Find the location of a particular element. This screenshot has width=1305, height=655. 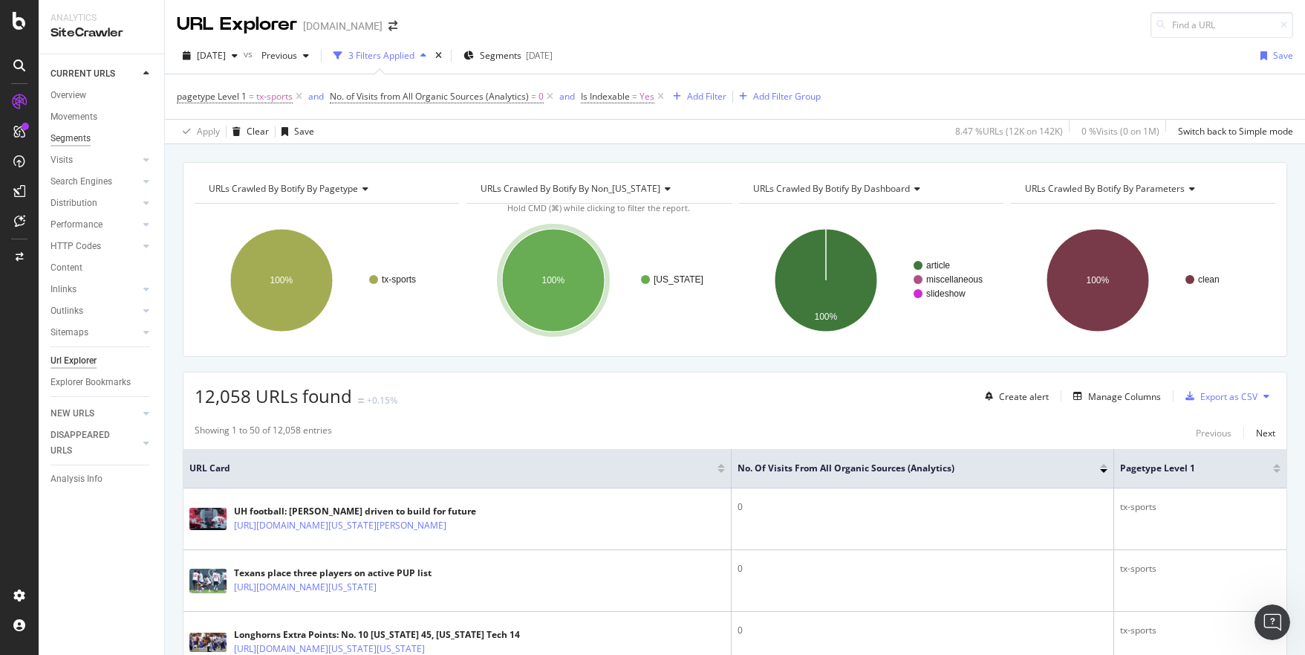

span: No. of Visits from All Organic Sources (Analytics) is located at coordinates (908, 468).